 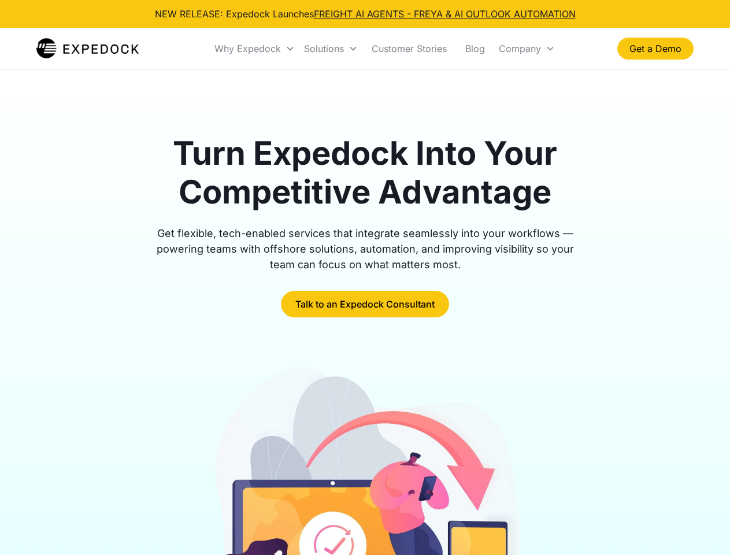 What do you see at coordinates (656, 49) in the screenshot?
I see `a: Get a Demo` at bounding box center [656, 49].